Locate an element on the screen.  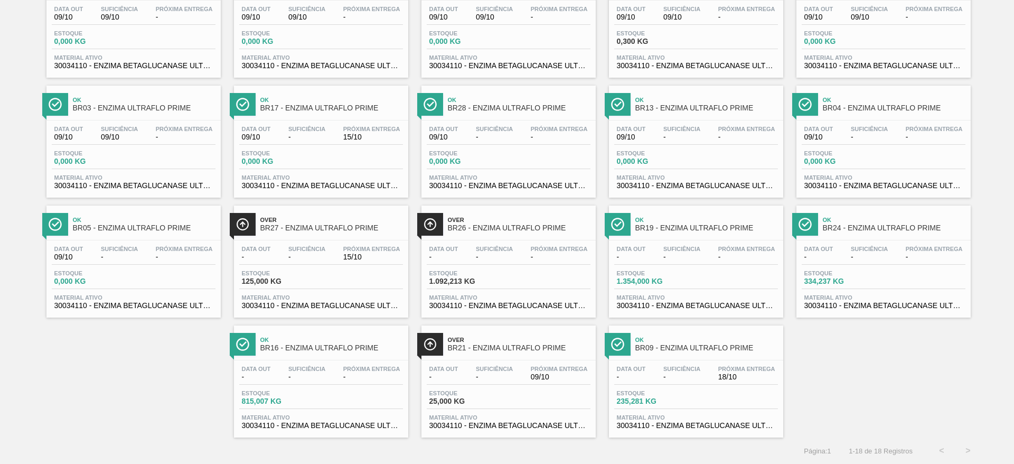
a: ÍconeOverBR26 - ENZIMA ULTRAFLO PRIMEData out-Suficiência-Próxima Entrega-Estoque1.092,213 KGMate... is located at coordinates (507, 257).